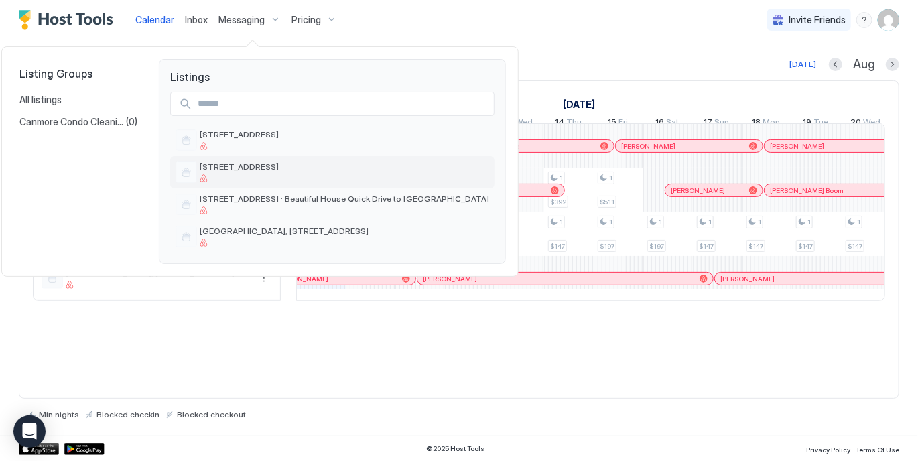  I want to click on span: Canmore Condo Cleaning, so click(72, 122).